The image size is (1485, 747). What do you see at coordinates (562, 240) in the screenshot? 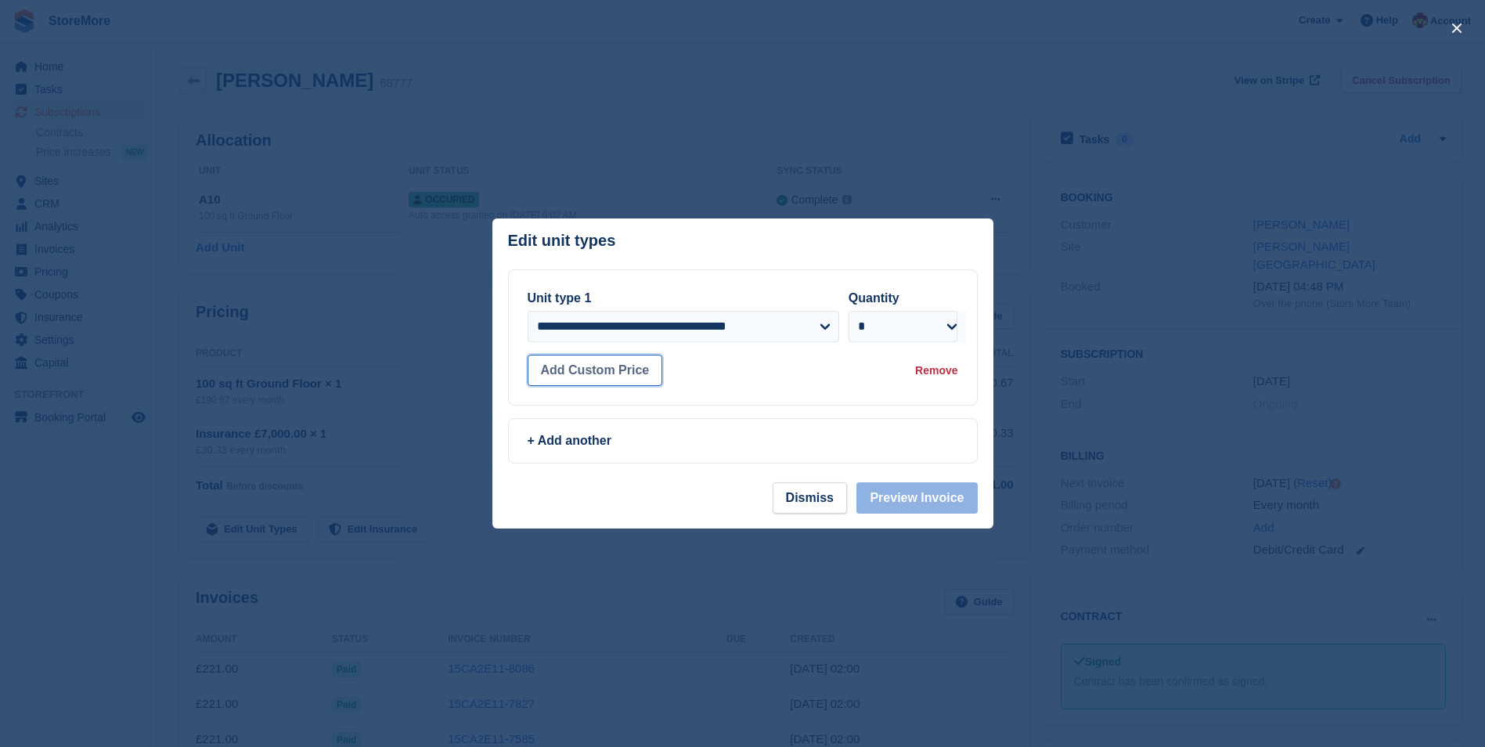
I see `p: Edit unit types` at bounding box center [562, 240].